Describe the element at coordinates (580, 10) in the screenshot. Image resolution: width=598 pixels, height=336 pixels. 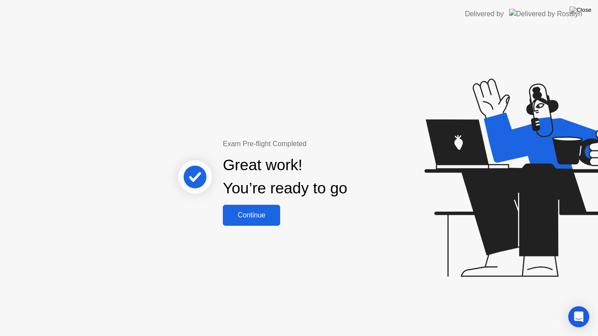
I see `img: Close` at that location.